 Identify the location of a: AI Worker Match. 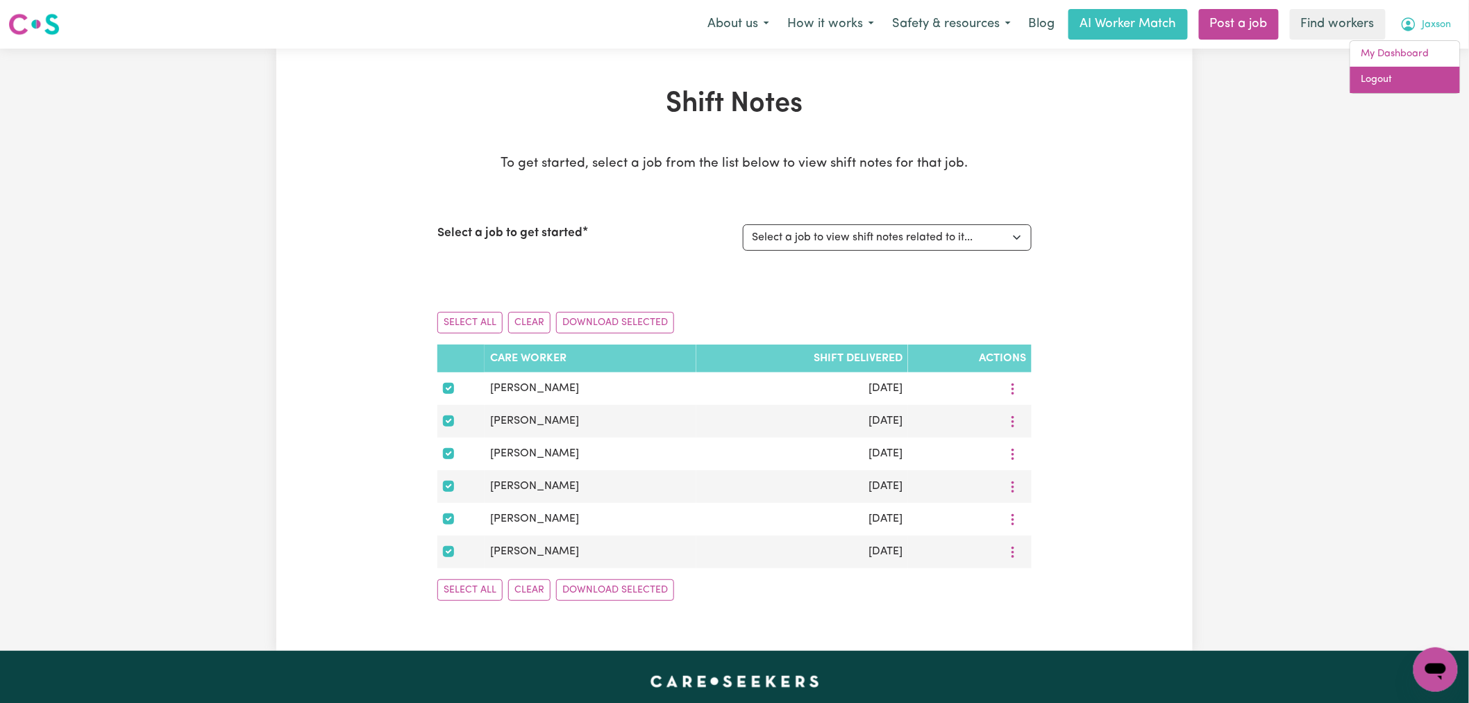
(1128, 24).